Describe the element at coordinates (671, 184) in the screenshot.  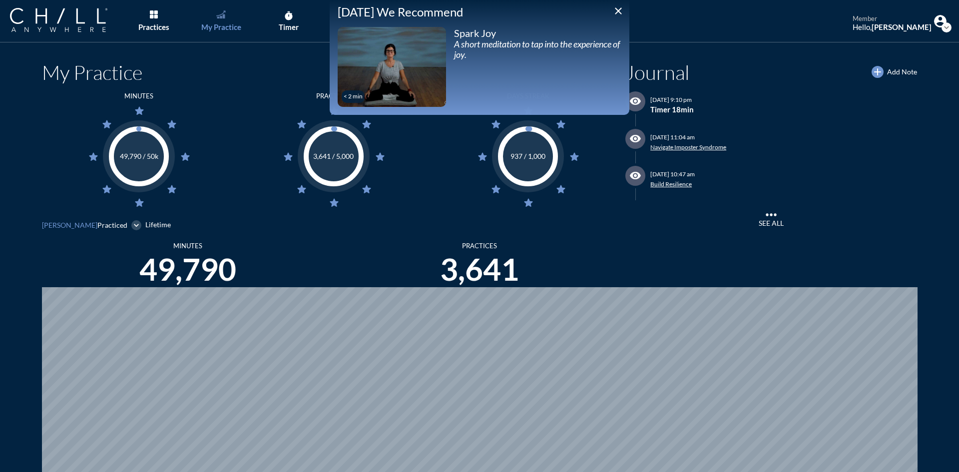
I see `span: Build Resilience` at that location.